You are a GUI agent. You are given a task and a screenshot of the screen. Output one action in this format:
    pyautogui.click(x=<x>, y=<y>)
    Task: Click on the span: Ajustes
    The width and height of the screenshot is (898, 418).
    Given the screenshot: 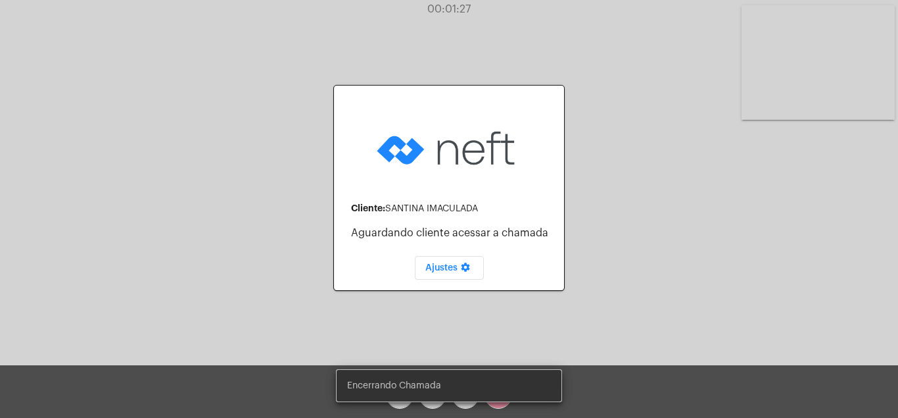 What is the action you would take?
    pyautogui.click(x=449, y=268)
    